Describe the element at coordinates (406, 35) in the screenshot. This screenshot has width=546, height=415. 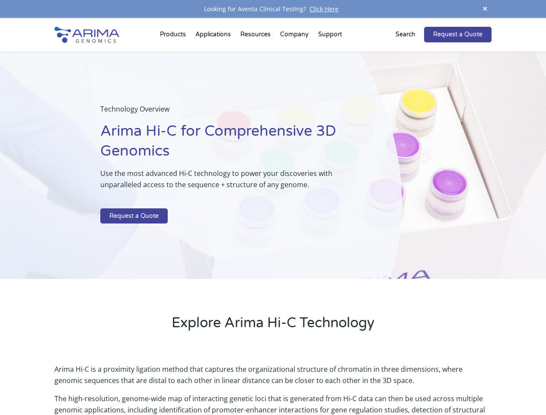
I see `p: Search` at that location.